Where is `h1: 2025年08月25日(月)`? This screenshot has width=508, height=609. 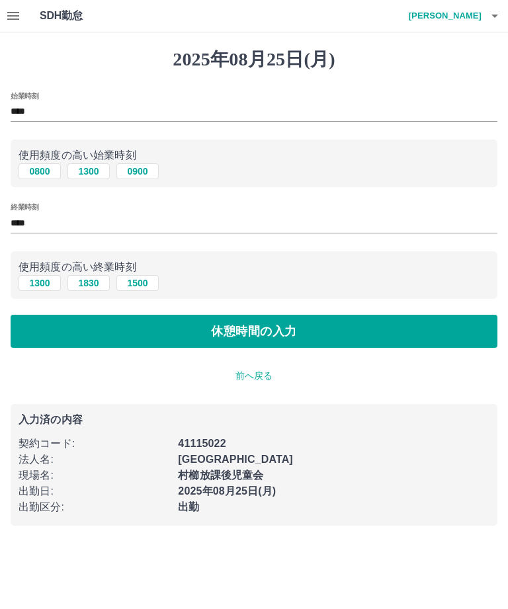 h1: 2025年08月25日(月) is located at coordinates (254, 60).